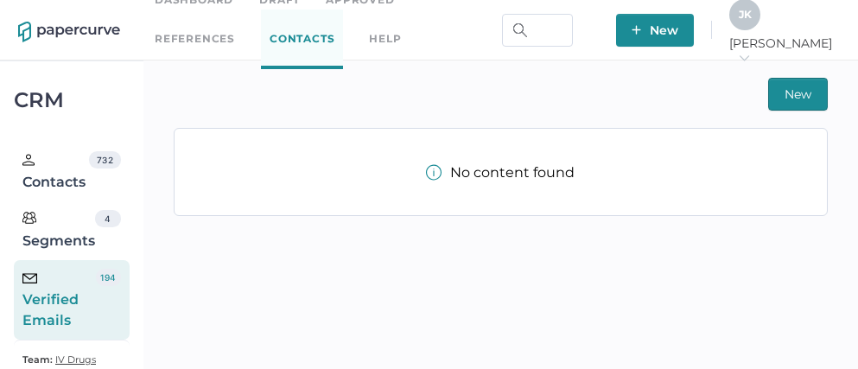 The height and width of the screenshot is (369, 858). What do you see at coordinates (105, 160) in the screenshot?
I see `div: 732` at bounding box center [105, 160].